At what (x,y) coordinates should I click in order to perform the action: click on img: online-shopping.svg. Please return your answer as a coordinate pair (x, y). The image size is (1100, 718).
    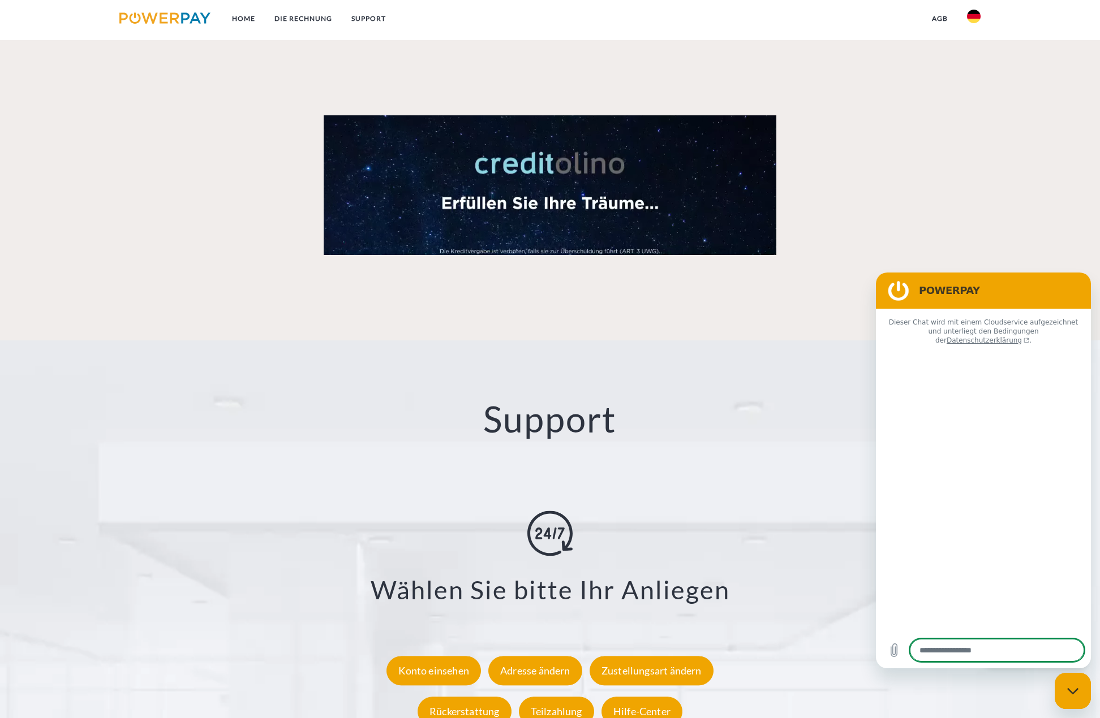
    Looking at the image, I should click on (550, 533).